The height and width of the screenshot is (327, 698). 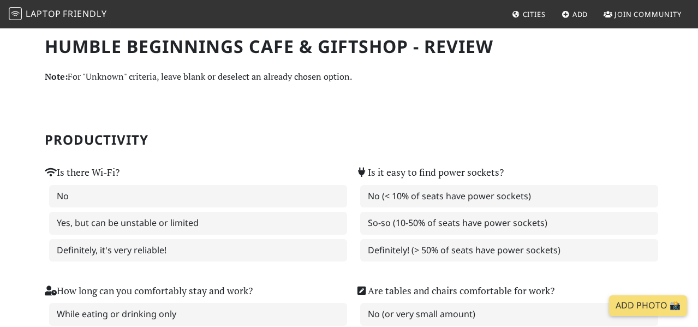 I want to click on label: Yes, but can be unstable or limited, so click(x=198, y=223).